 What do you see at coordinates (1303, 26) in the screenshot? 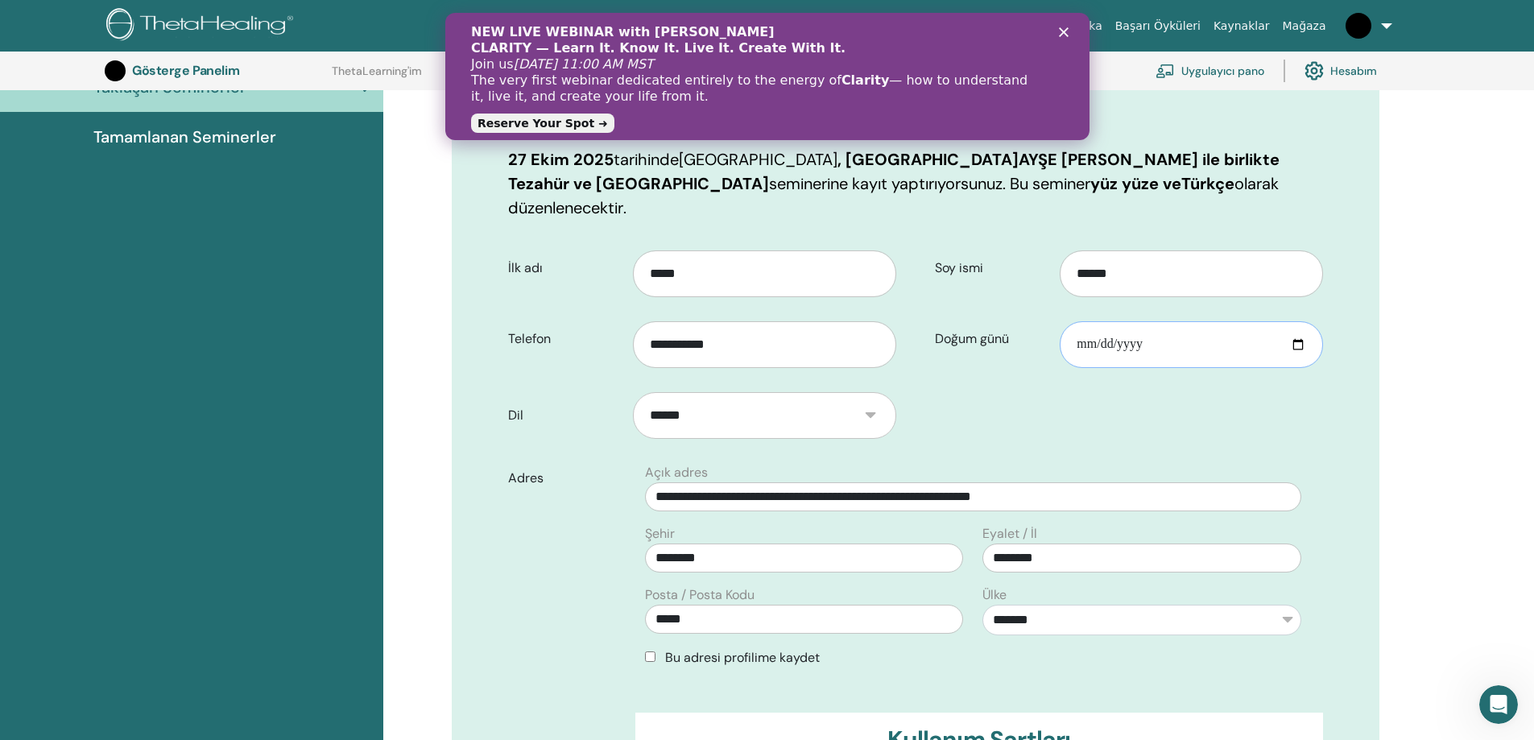
I see `font: Mağaza` at bounding box center [1303, 26].